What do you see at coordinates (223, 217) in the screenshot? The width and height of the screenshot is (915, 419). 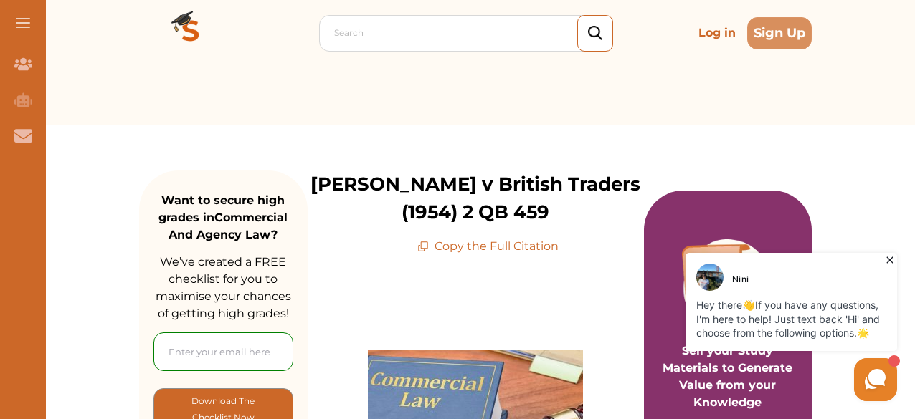 I see `strong: Want to secure high grades in Commercial And Agency Law ?` at bounding box center [223, 217].